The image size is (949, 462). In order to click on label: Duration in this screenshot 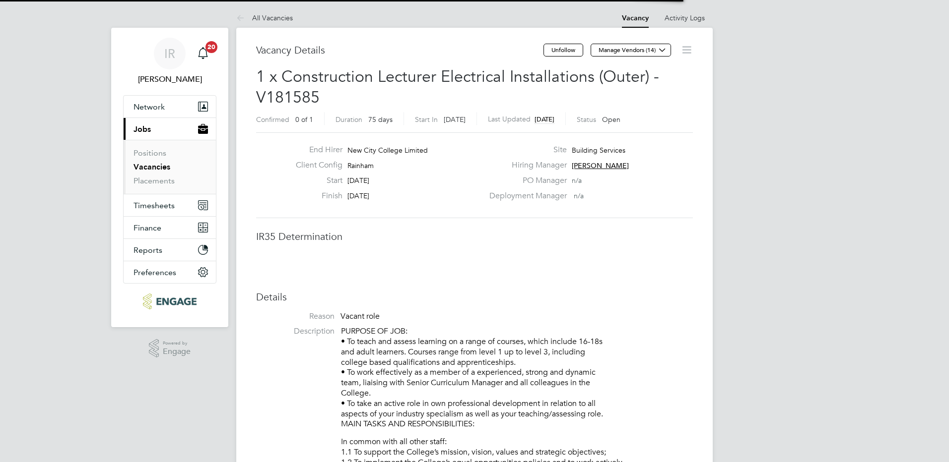, I will do `click(349, 120)`.